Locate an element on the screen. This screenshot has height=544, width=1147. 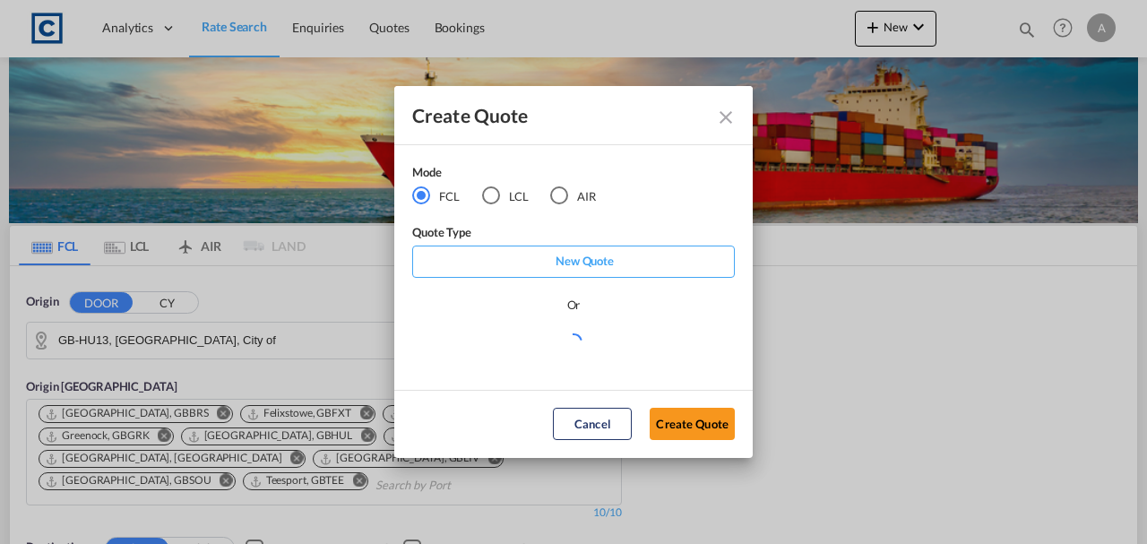
div: Or is located at coordinates (574, 305).